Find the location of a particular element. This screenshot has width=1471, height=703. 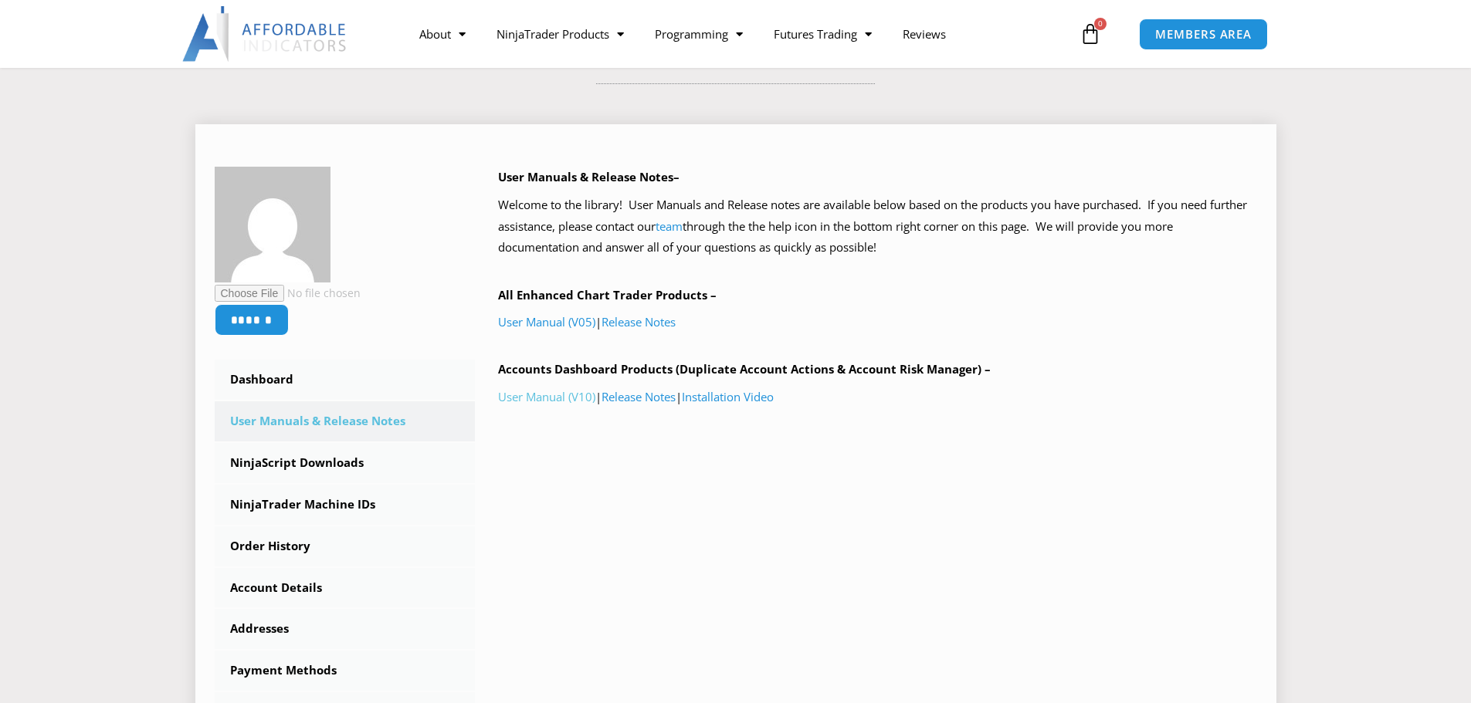

a: Addresses is located at coordinates (345, 629).